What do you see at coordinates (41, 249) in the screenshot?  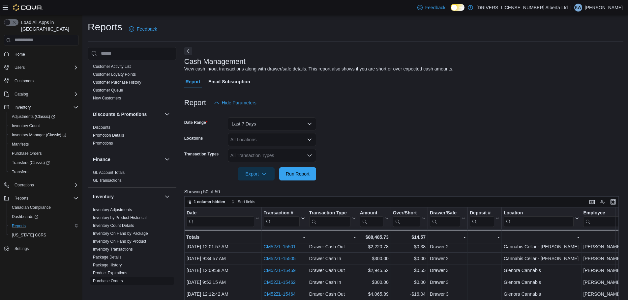 I see `button: Settings` at bounding box center [41, 249].